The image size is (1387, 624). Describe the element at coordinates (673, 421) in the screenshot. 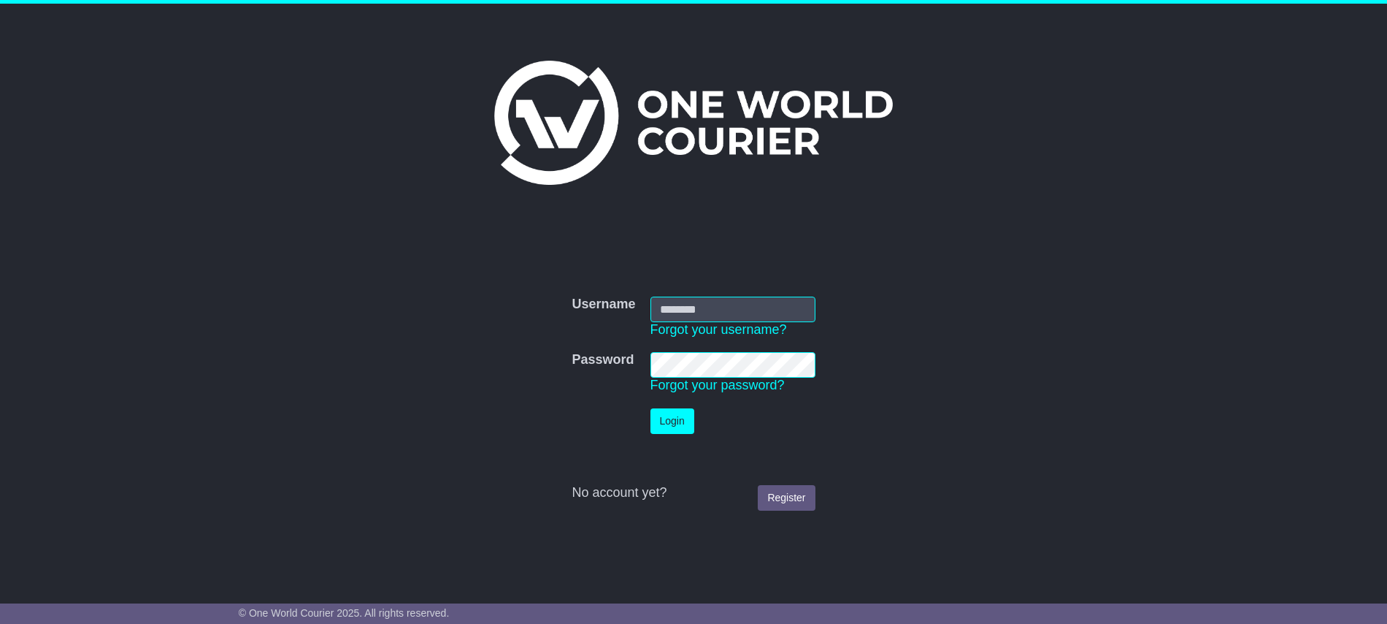

I see `button: Login` at that location.